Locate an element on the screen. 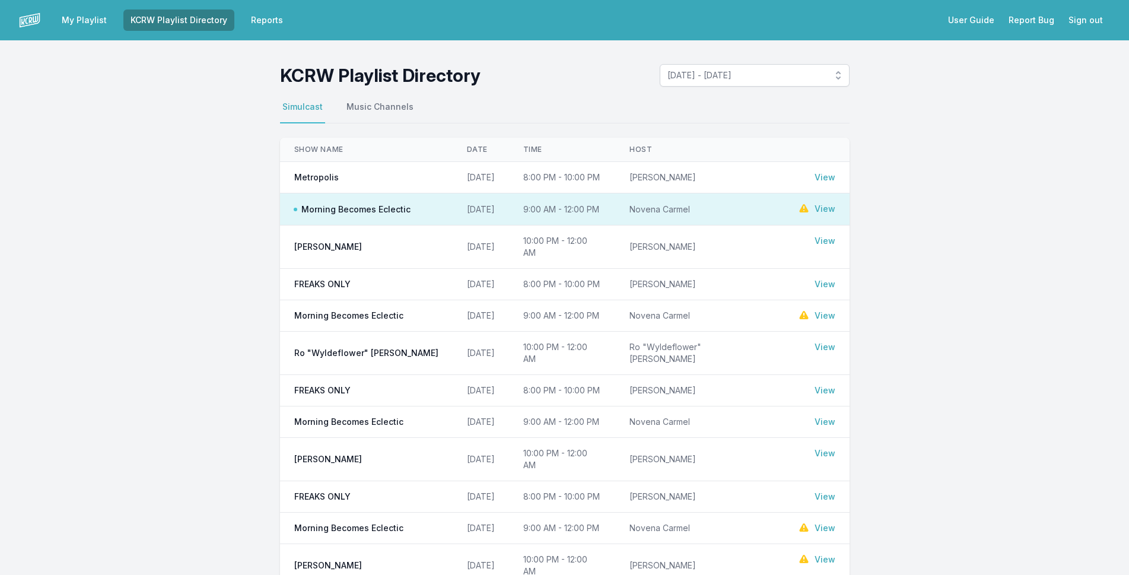 The width and height of the screenshot is (1129, 575). button: Sign out is located at coordinates (1086, 20).